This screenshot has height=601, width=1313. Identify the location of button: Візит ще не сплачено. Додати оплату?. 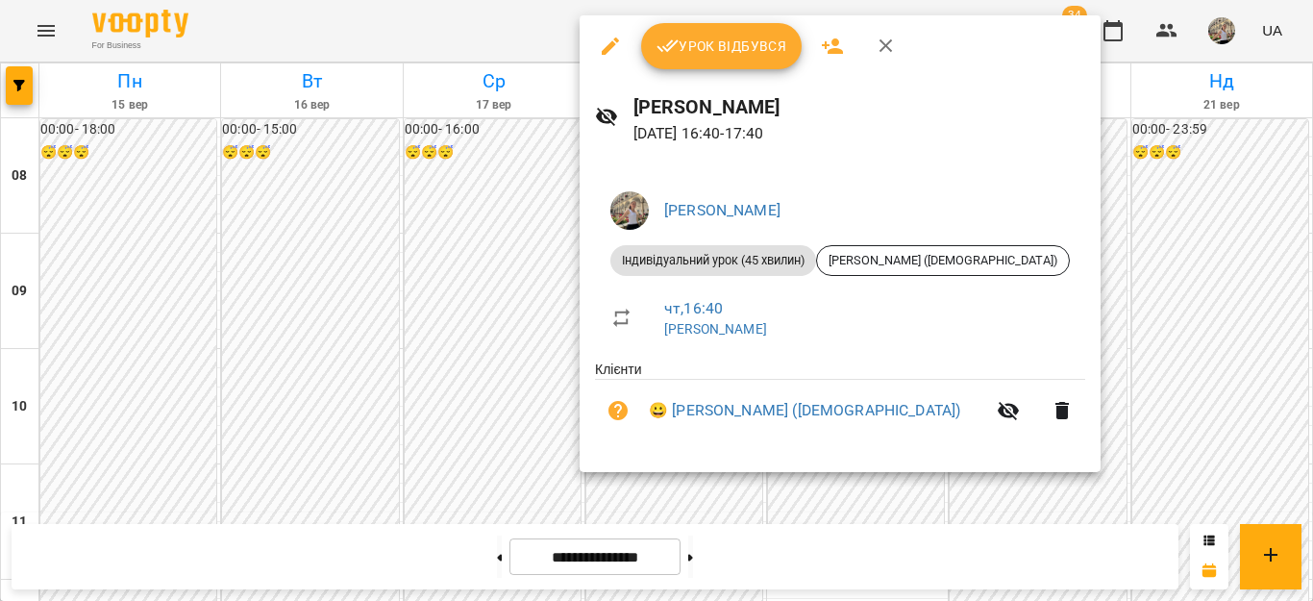
(618, 410).